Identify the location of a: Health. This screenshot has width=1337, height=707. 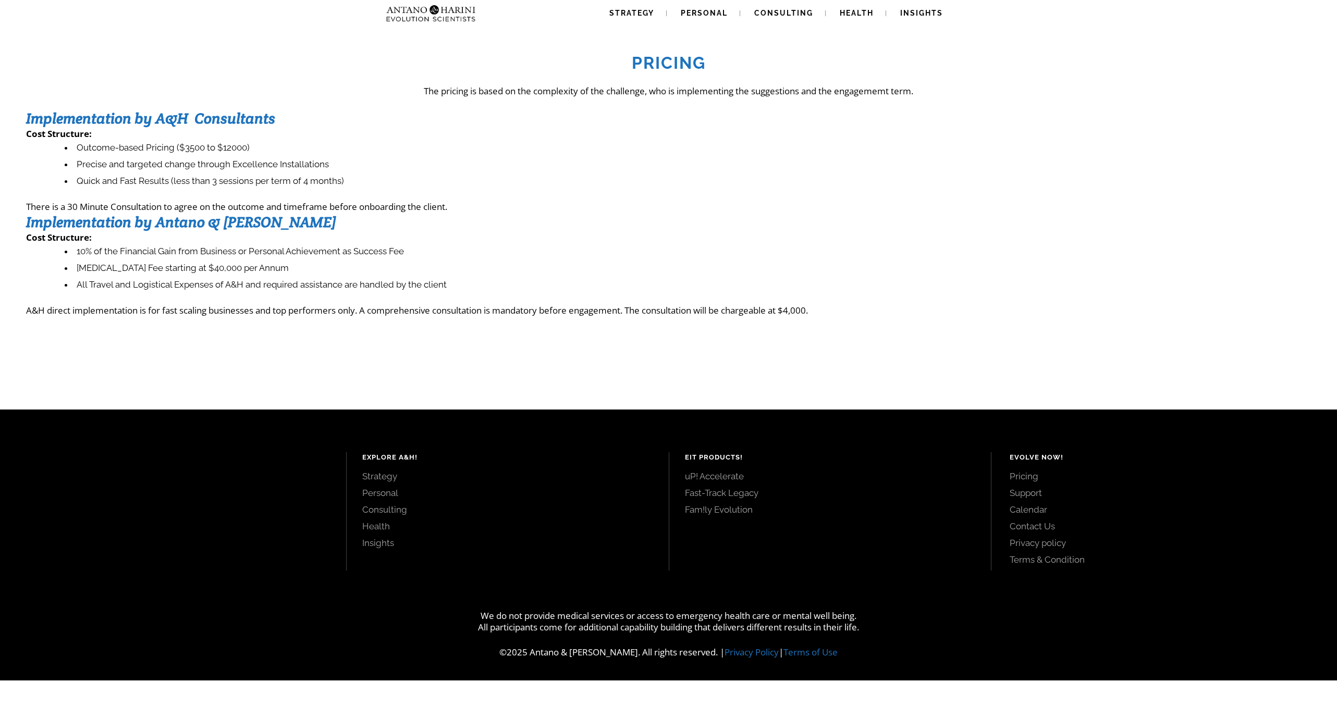
(508, 526).